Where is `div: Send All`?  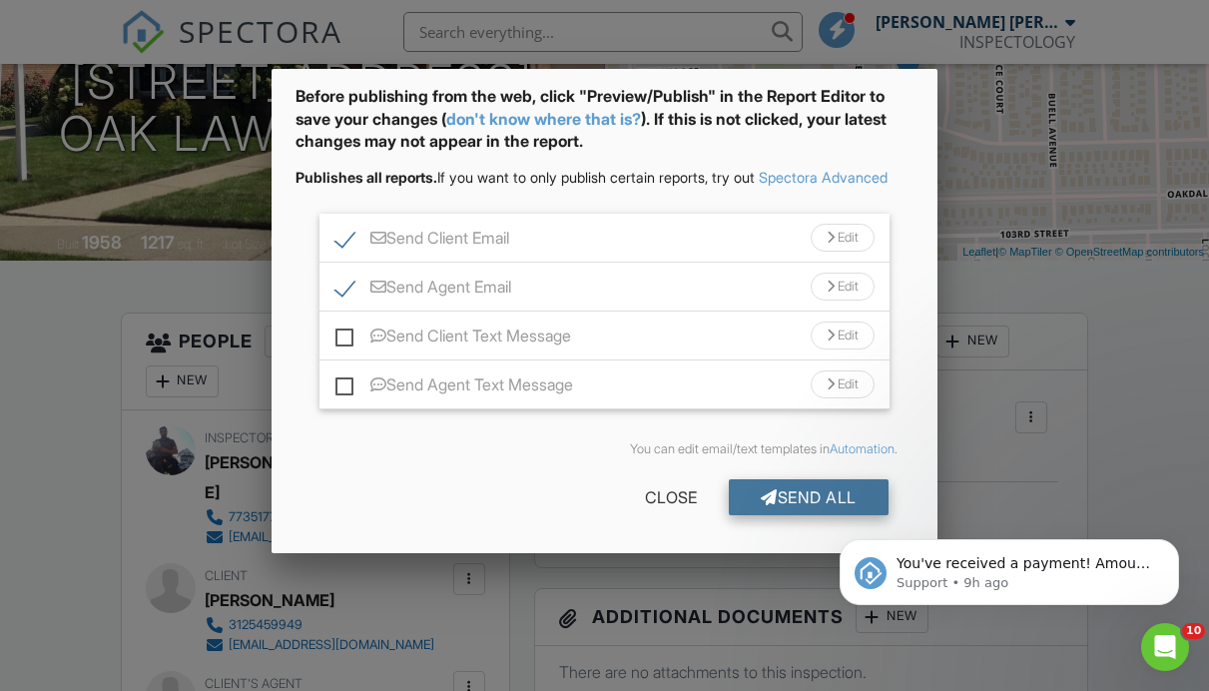
div: Send All is located at coordinates (809, 497).